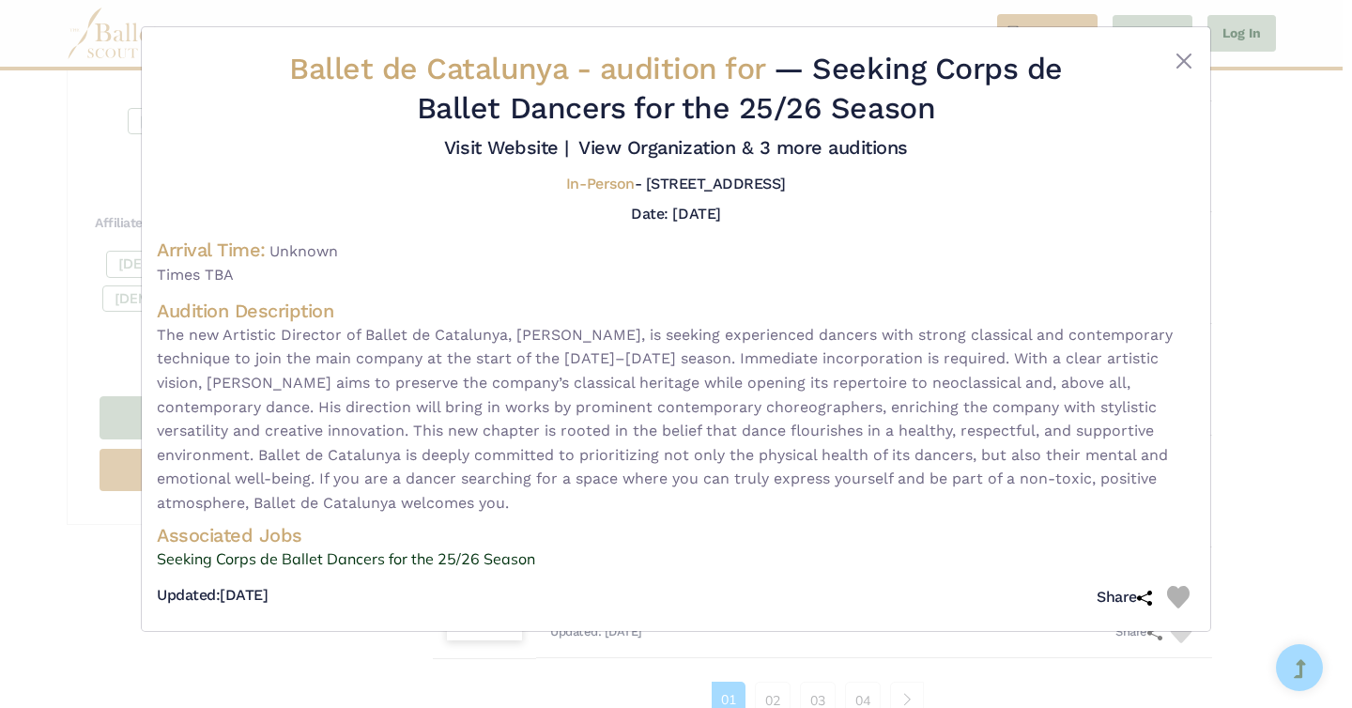  Describe the element at coordinates (1124, 597) in the screenshot. I see `h5: Share` at that location.